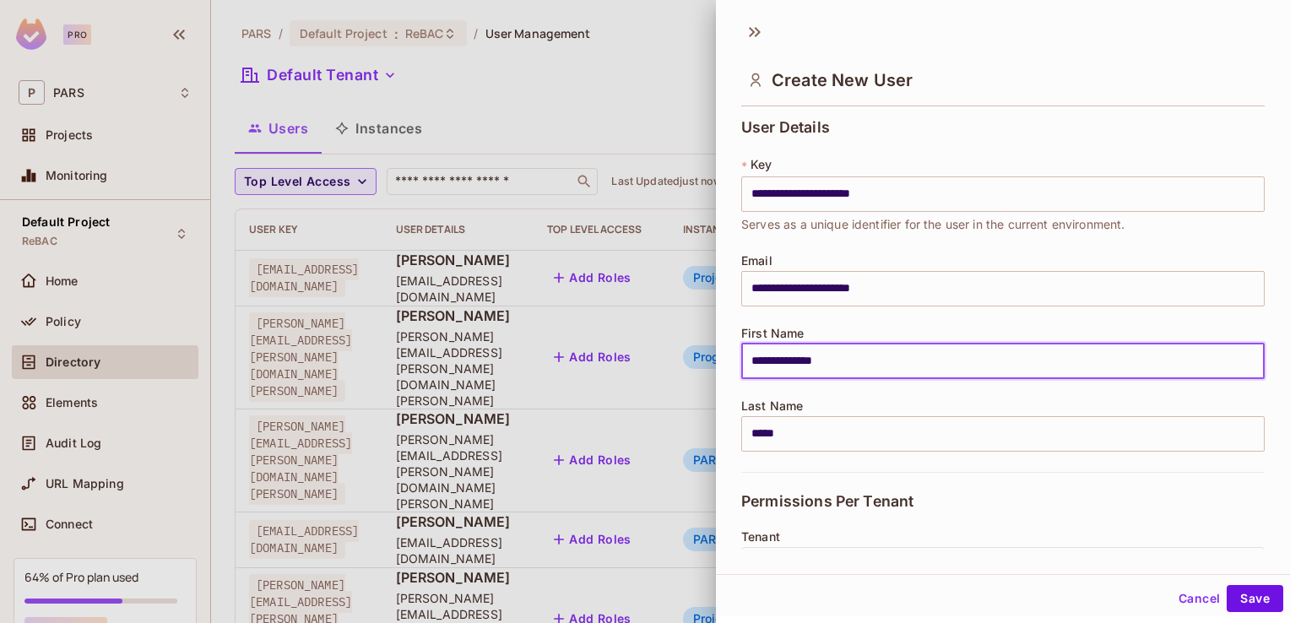 This screenshot has height=623, width=1290. Describe the element at coordinates (761, 165) in the screenshot. I see `span: Key` at that location.